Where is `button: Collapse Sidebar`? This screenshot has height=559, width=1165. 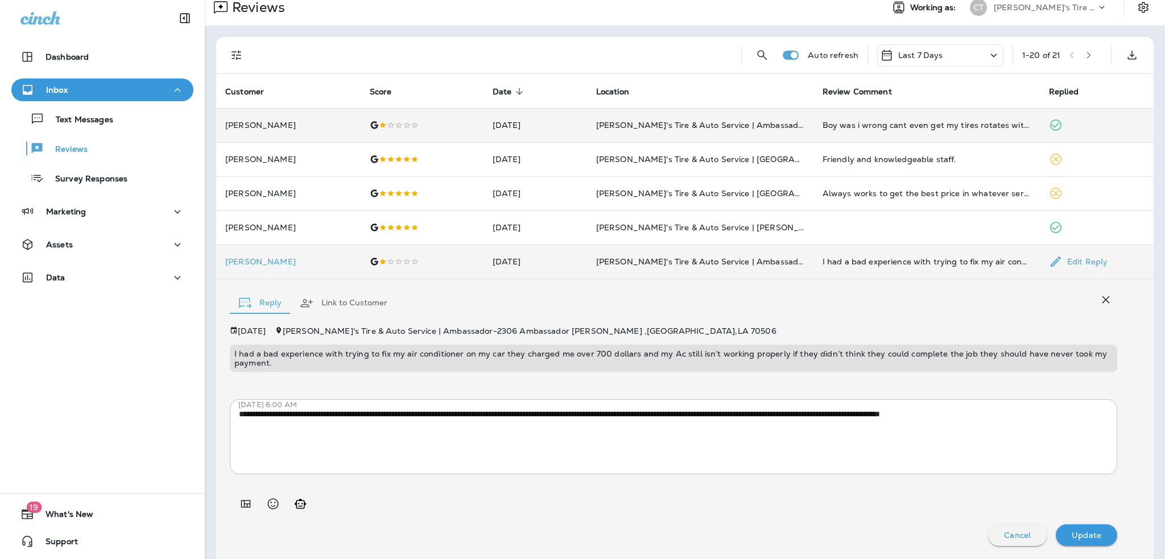 button: Collapse Sidebar is located at coordinates (185, 18).